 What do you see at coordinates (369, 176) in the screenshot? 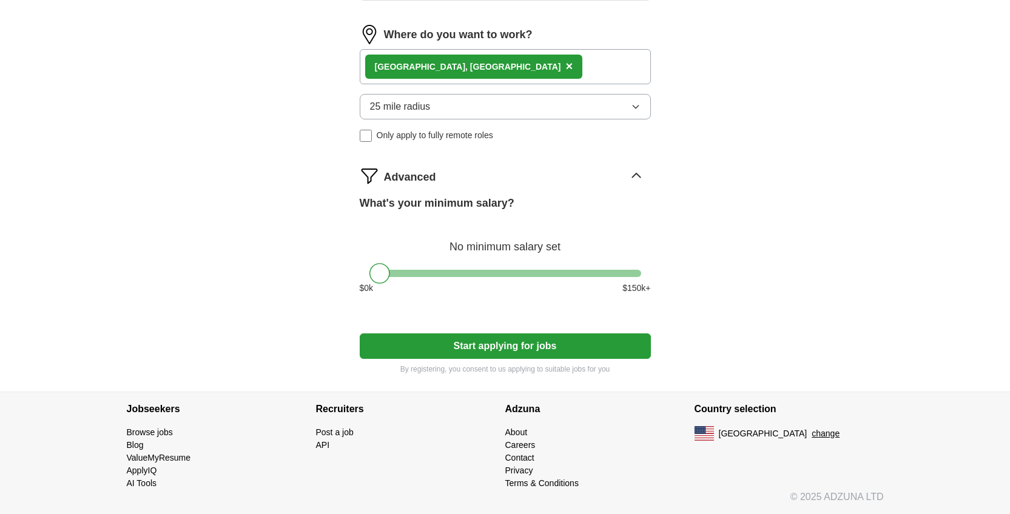
I see `img: filter` at bounding box center [369, 176].